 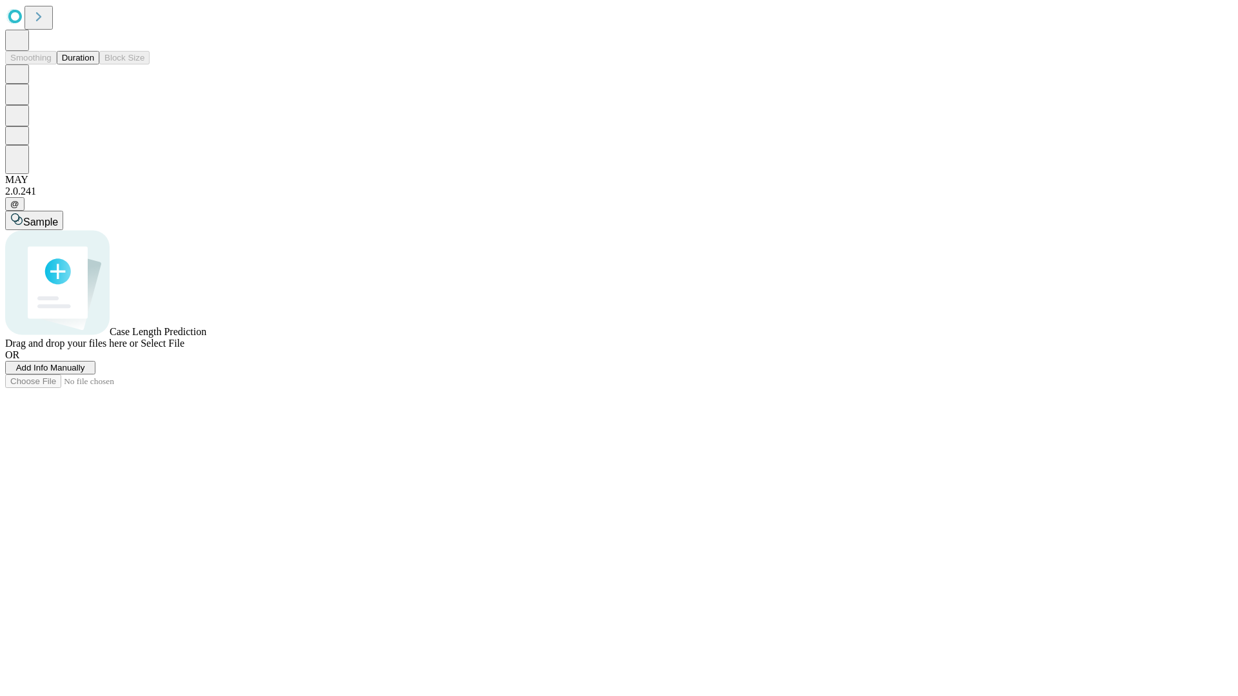 What do you see at coordinates (619, 180) in the screenshot?
I see `div: MAY` at bounding box center [619, 180].